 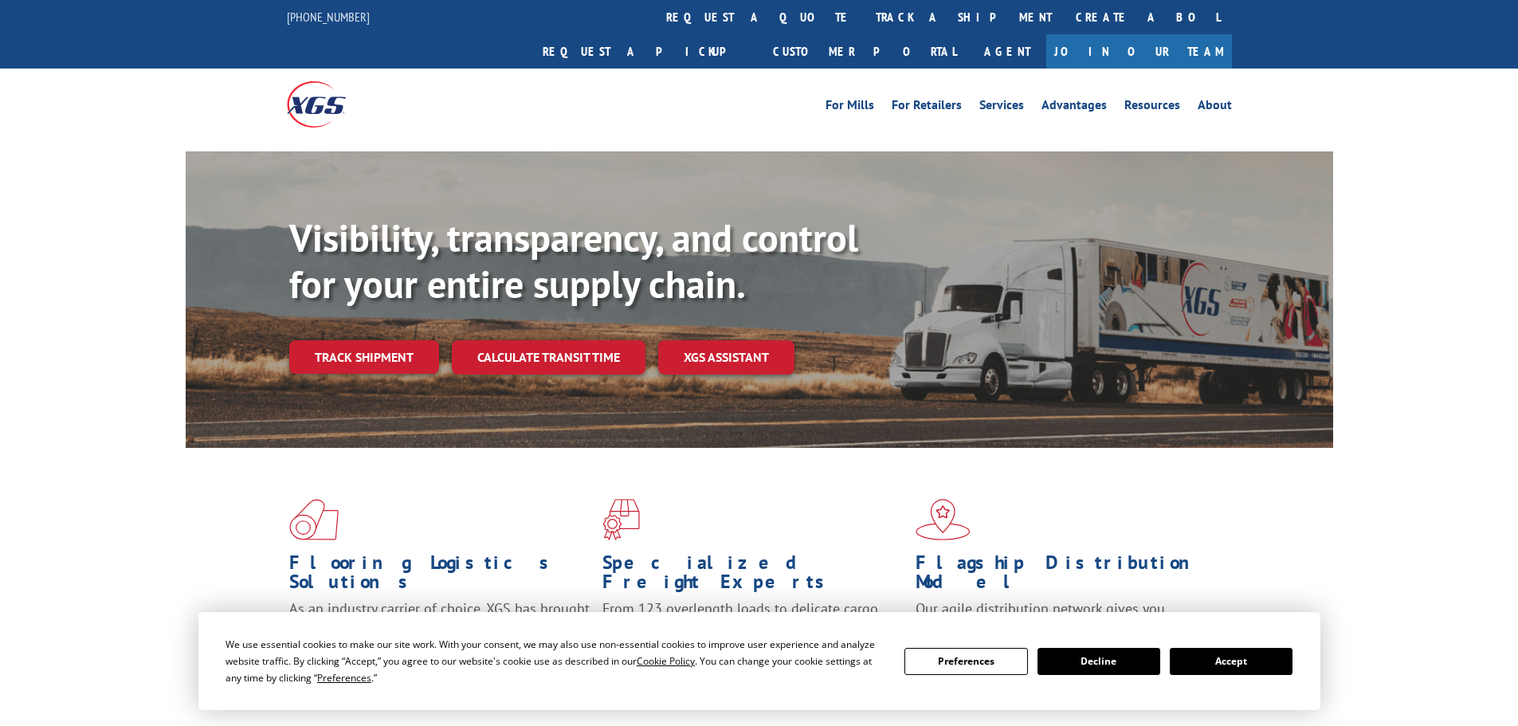 I want to click on h1: Specialized Freight Experts, so click(x=753, y=576).